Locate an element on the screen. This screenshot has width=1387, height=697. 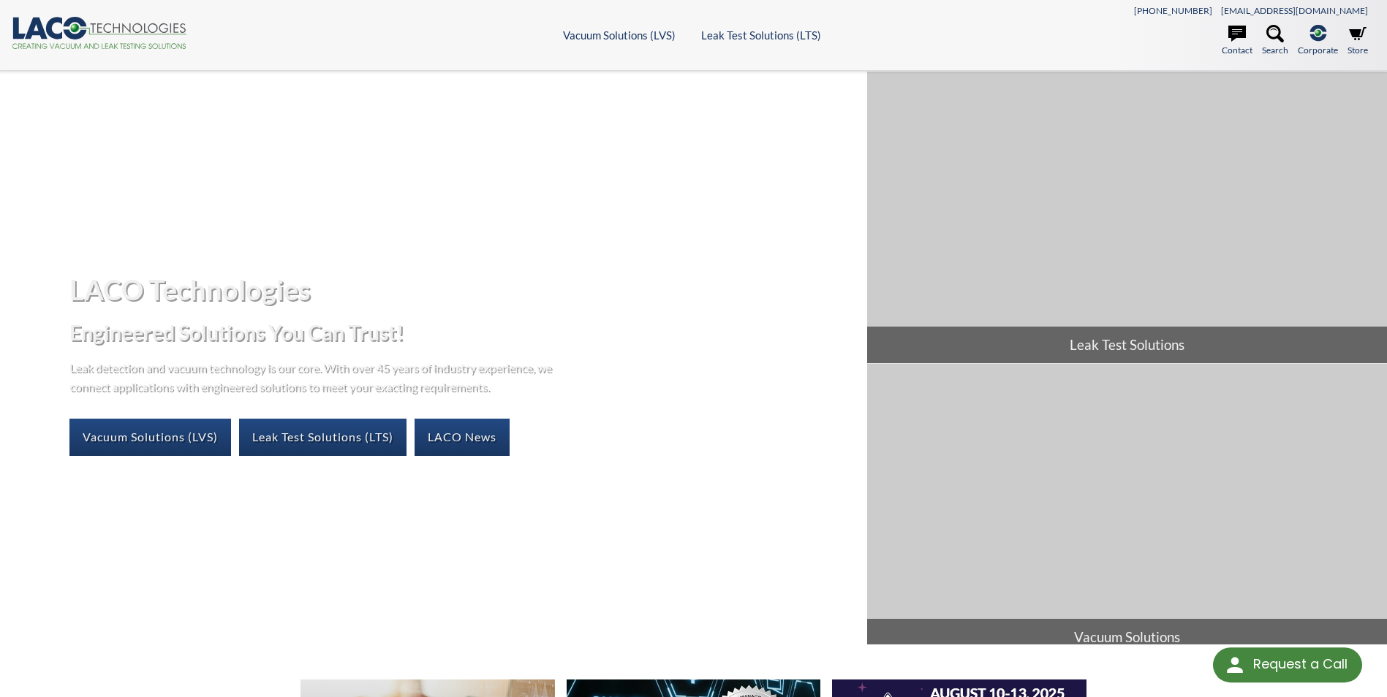
h2: Engineered Solutions You Can Trust! is located at coordinates (462, 333).